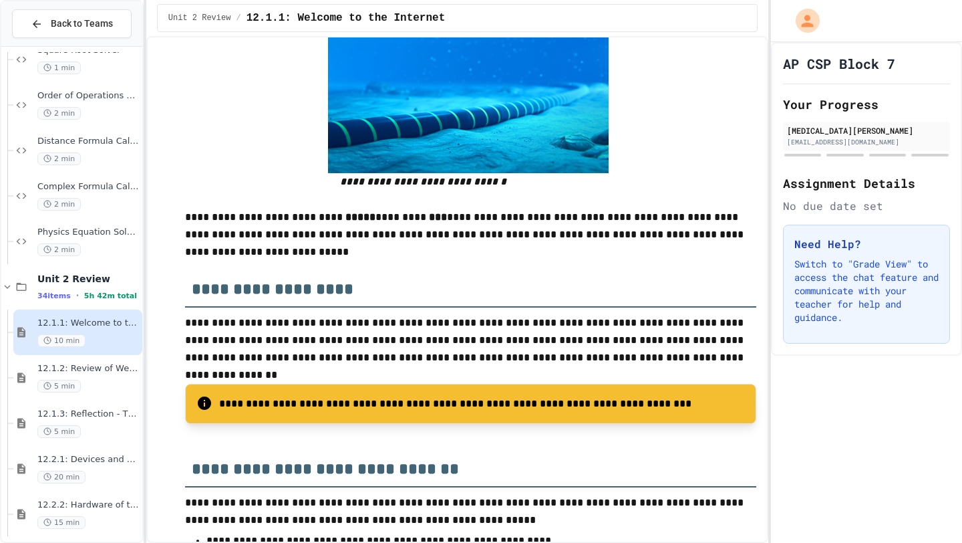 The width and height of the screenshot is (962, 543). What do you see at coordinates (88, 141) in the screenshot?
I see `span: Distance Formula Calculator` at bounding box center [88, 141].